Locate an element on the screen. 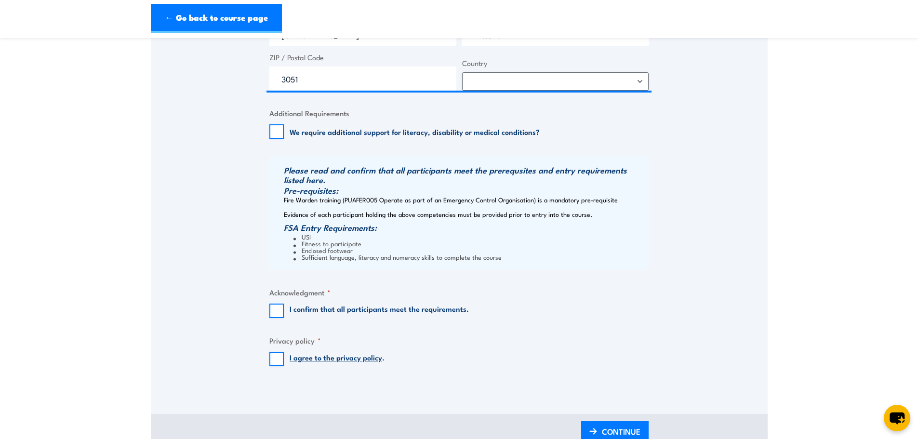  li: USI is located at coordinates (470, 237).